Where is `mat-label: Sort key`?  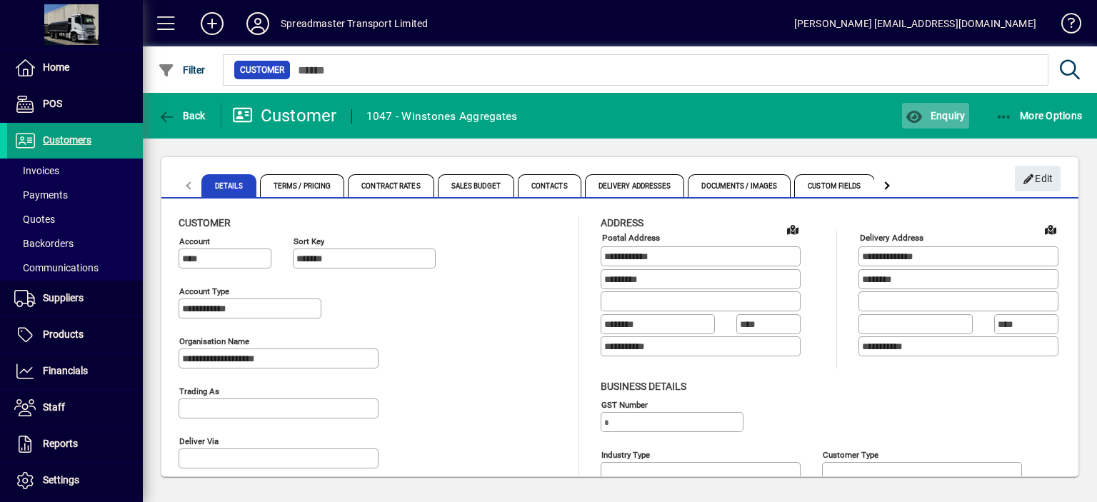 mat-label: Sort key is located at coordinates (308, 241).